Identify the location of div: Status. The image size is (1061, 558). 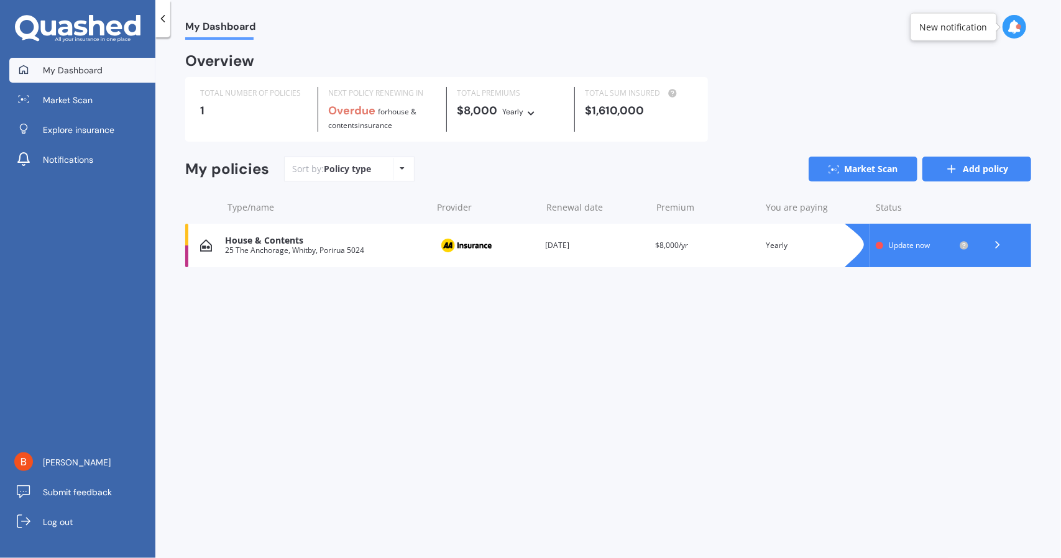
(922, 208).